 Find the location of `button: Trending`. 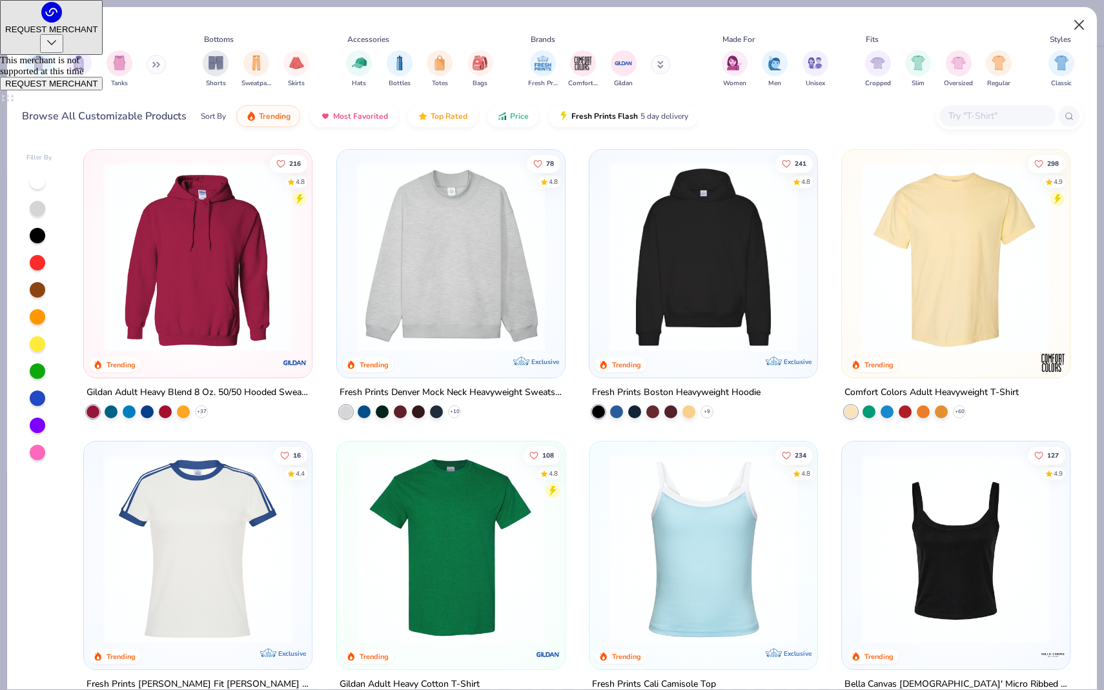

button: Trending is located at coordinates (268, 116).